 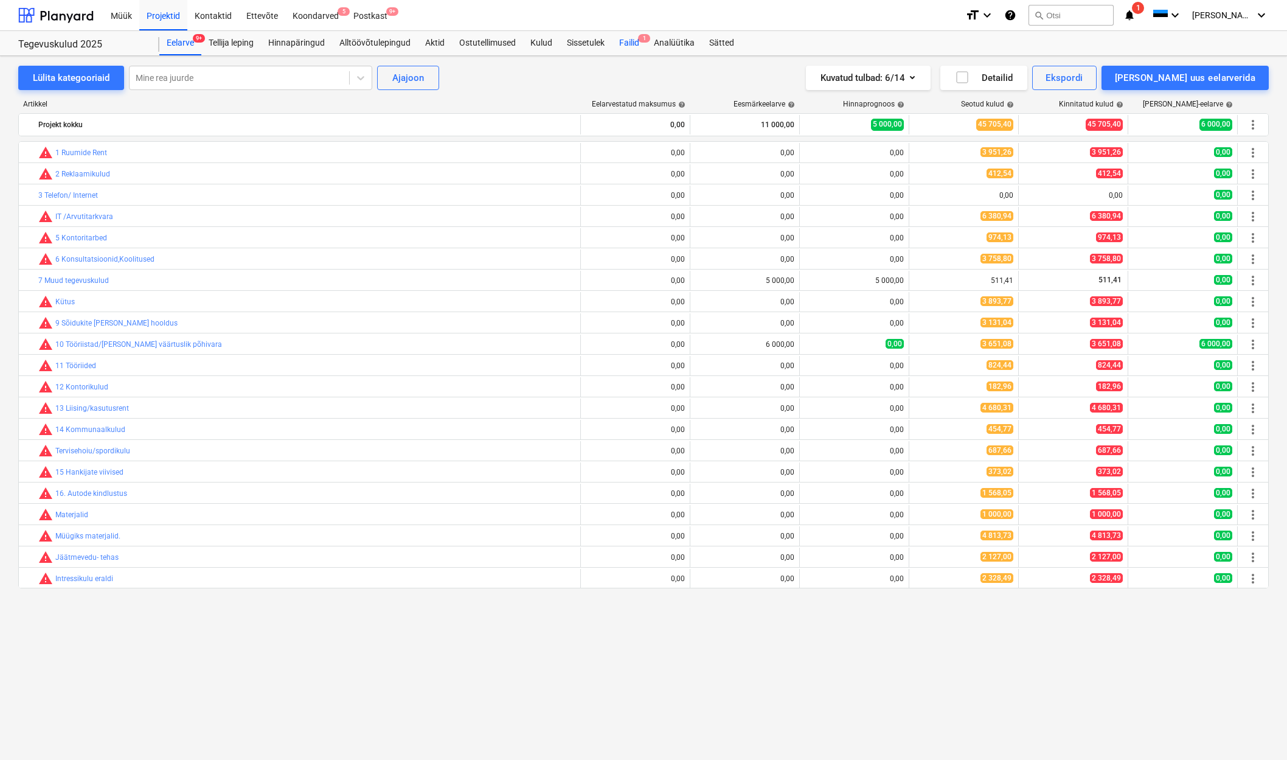 I want to click on span: search, so click(x=1039, y=15).